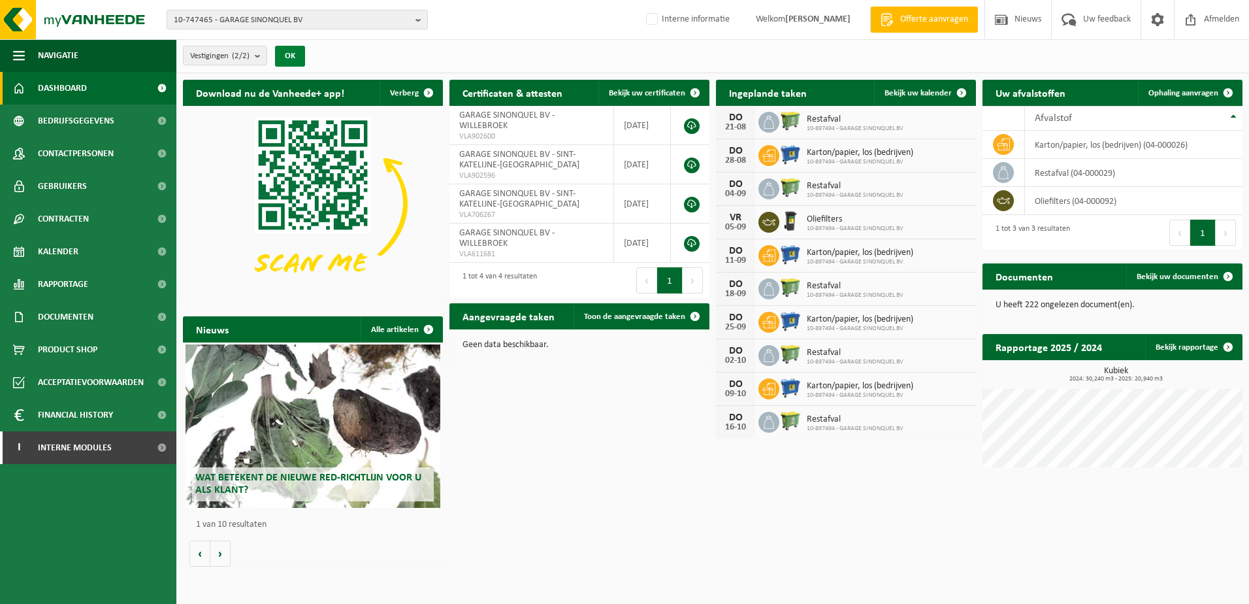  I want to click on h2: Rapportage 2025 / 2024, so click(1048, 346).